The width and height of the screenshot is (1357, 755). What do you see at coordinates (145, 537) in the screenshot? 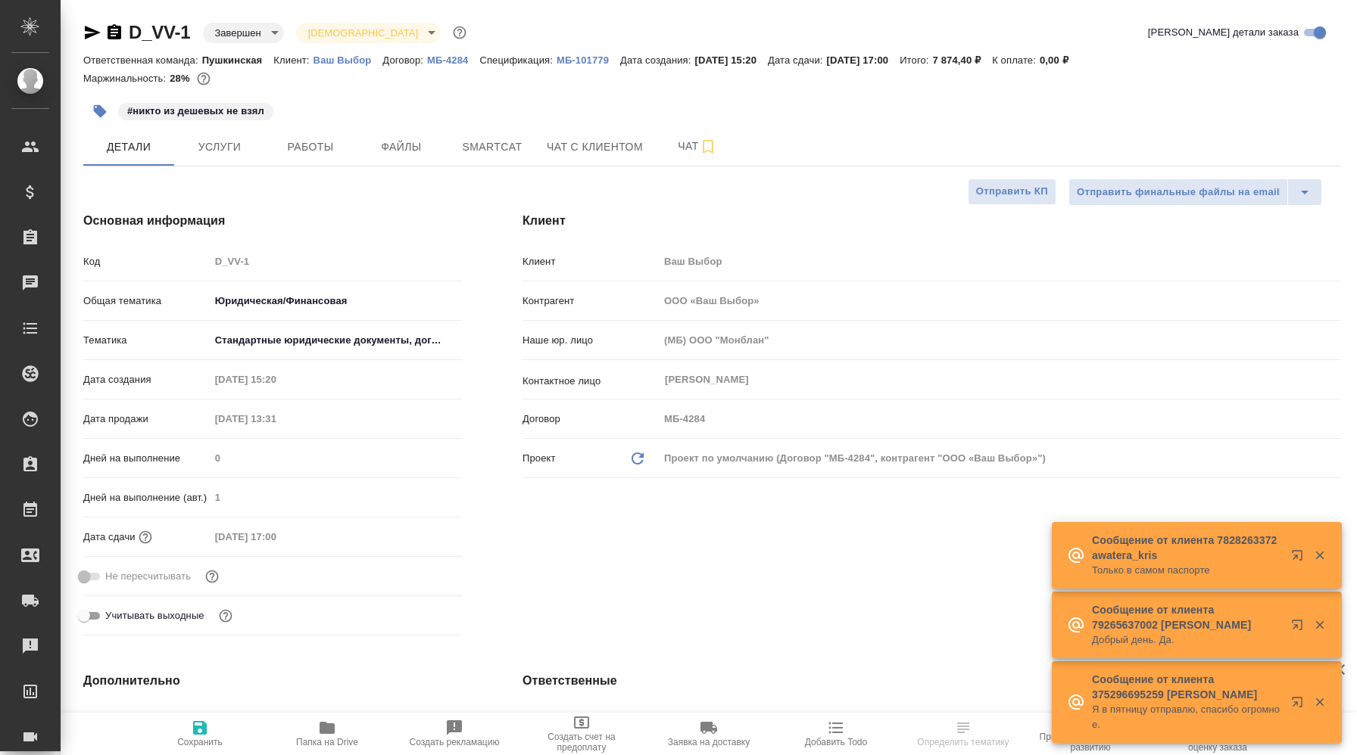
I see `button: Если добавить услуги и заполнить их объемом, то дата рассчитается автоматически` at bounding box center [145, 537].